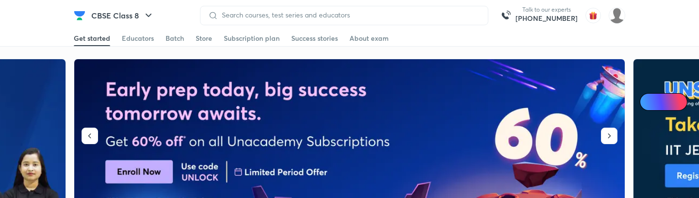  What do you see at coordinates (668, 102) in the screenshot?
I see `span: Ai Doubts` at bounding box center [668, 102].